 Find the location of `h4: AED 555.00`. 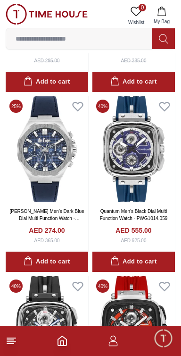

h4: AED 555.00 is located at coordinates (134, 231).